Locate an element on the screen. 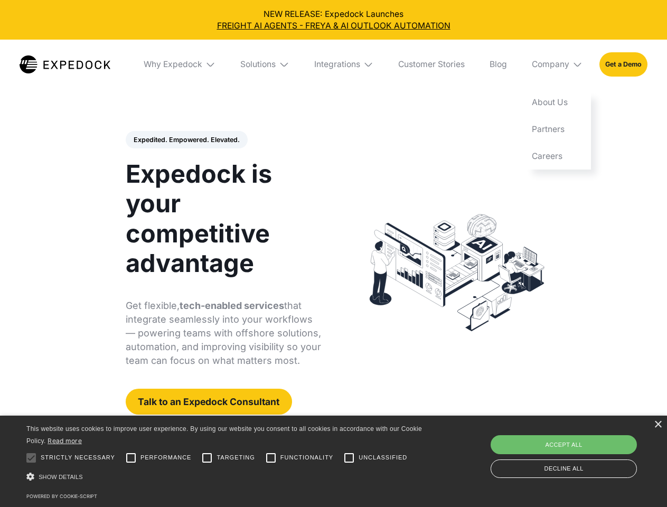 This screenshot has height=507, width=667. a: Partners is located at coordinates (557, 129).